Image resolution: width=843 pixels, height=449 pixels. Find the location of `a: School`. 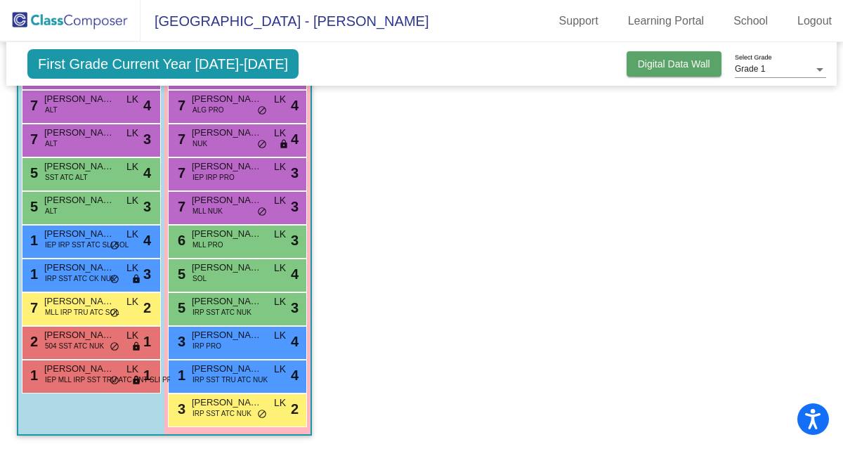

a: School is located at coordinates (750, 21).